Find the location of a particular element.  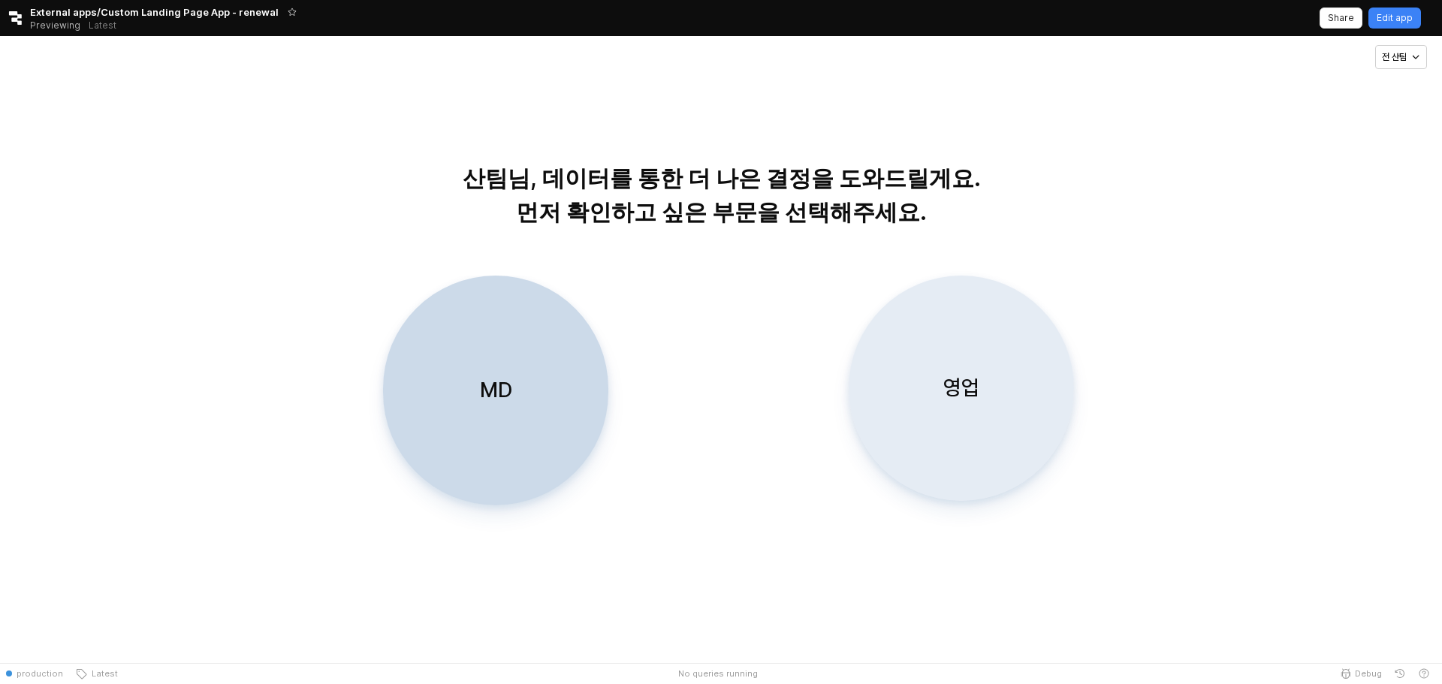

button: Latest is located at coordinates (96, 674).